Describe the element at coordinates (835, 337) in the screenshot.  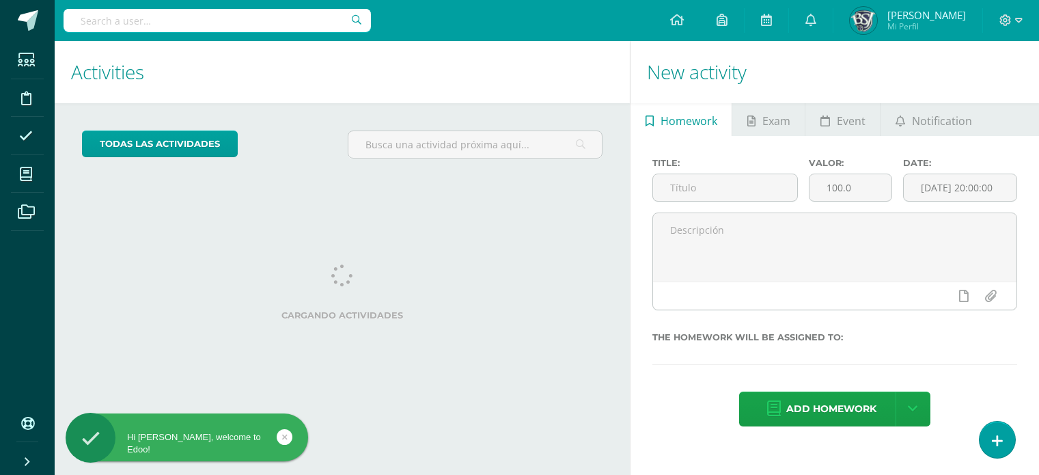
I see `label: The homework will be assigned to:` at that location.